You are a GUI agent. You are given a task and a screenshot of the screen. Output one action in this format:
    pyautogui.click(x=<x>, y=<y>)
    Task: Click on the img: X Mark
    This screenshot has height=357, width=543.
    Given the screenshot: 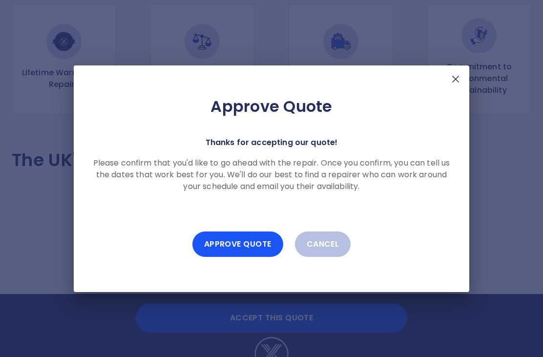 What is the action you would take?
    pyautogui.click(x=456, y=79)
    